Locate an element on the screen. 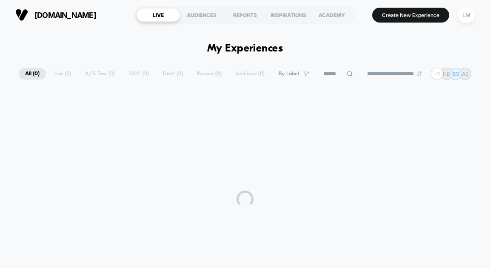 This screenshot has width=490, height=268. div: AUDIENCES is located at coordinates (201, 15).